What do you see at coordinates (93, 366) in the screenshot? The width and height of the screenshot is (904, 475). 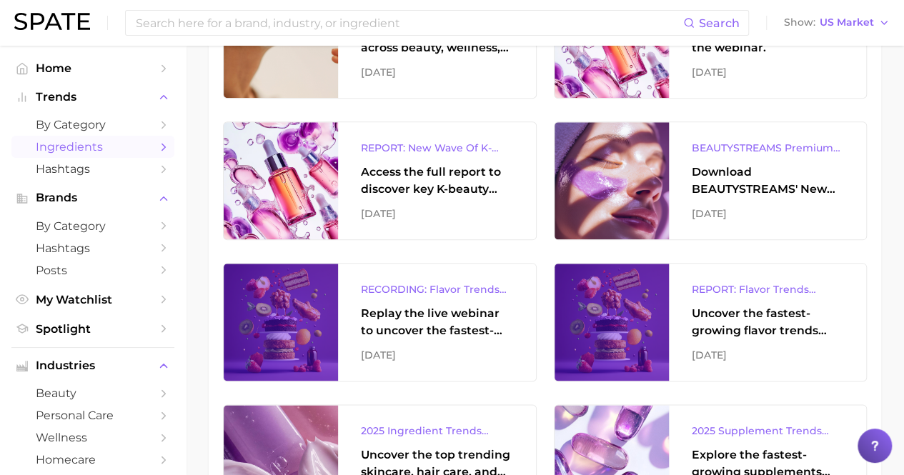 I see `span: Industries` at bounding box center [93, 366].